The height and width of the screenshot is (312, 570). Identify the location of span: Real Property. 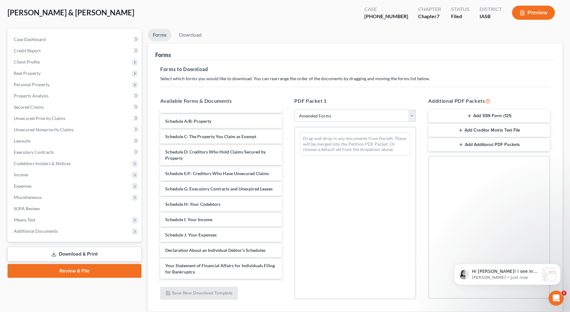
(27, 73).